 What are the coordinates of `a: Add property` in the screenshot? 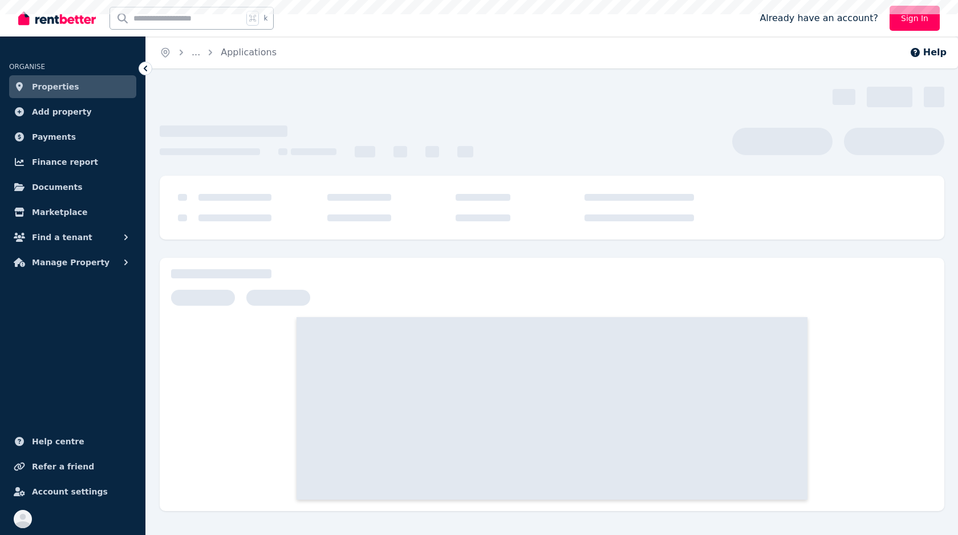 It's located at (72, 112).